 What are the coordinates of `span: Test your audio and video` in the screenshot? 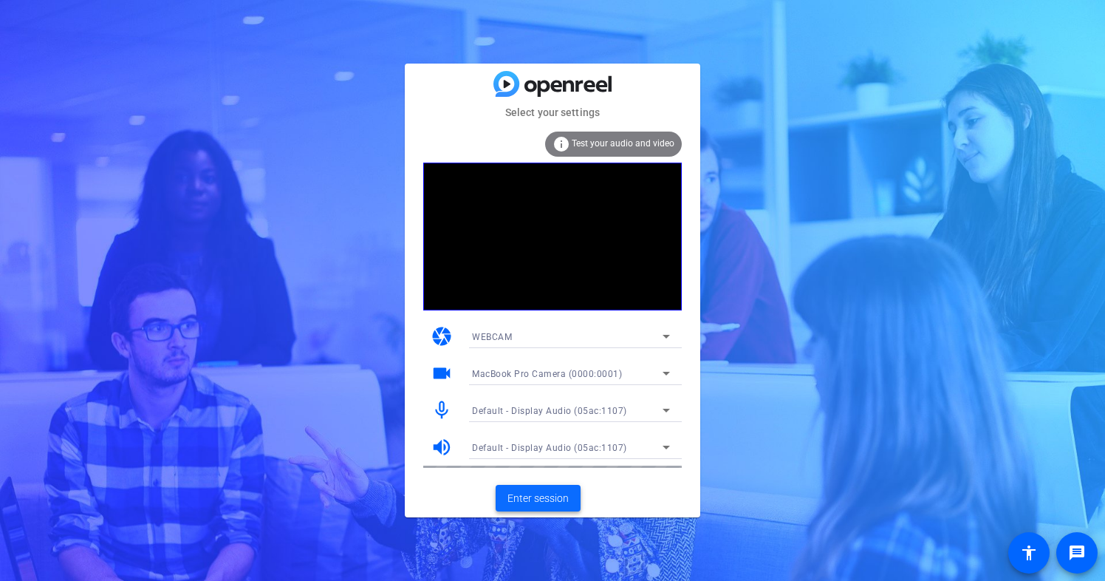 It's located at (623, 143).